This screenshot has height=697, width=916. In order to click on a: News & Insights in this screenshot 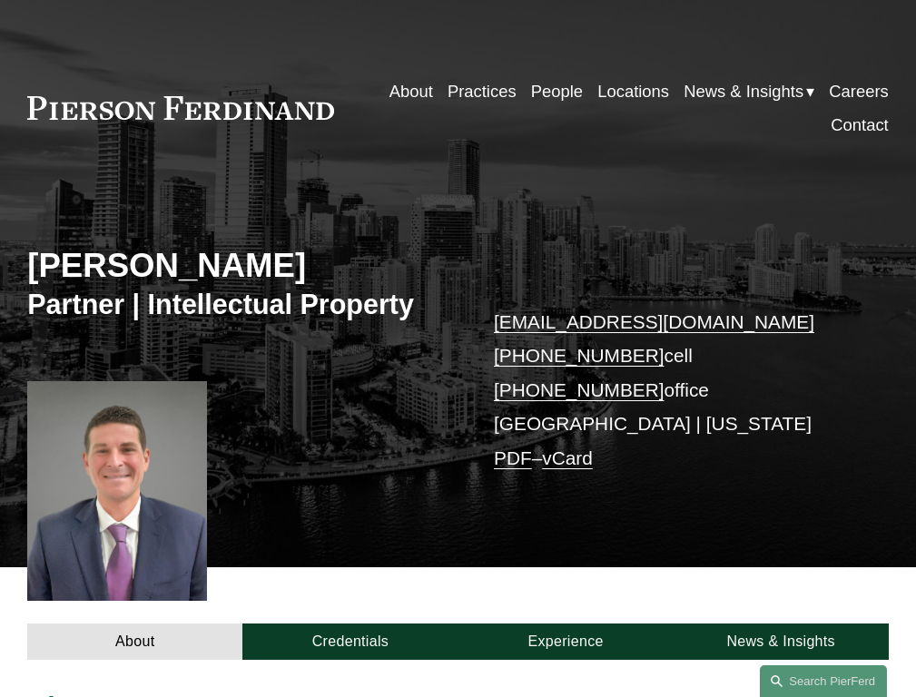, I will do `click(781, 642)`.